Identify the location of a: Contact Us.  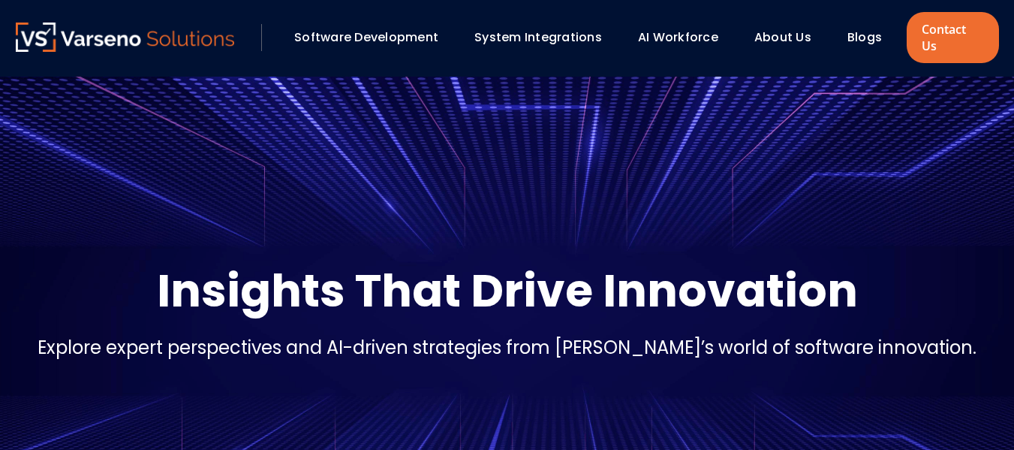
(952, 38).